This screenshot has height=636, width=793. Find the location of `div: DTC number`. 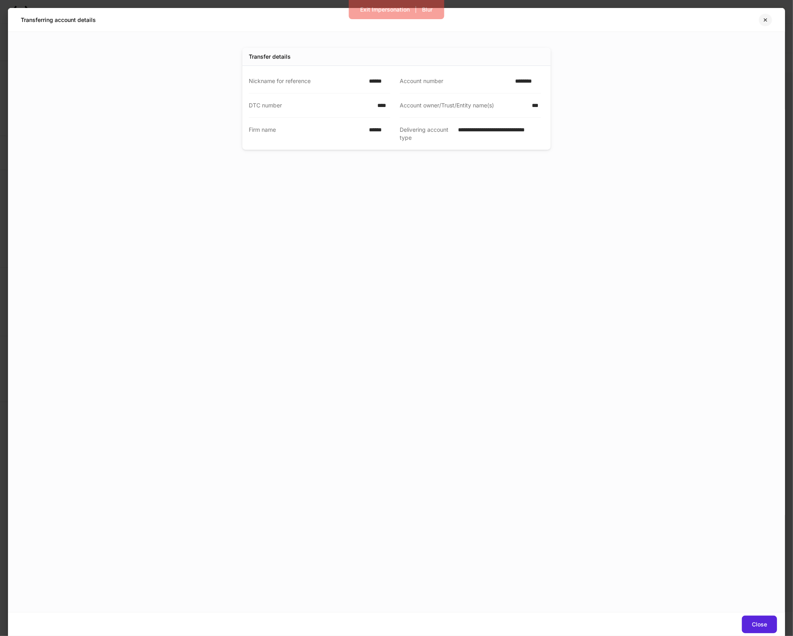

div: DTC number is located at coordinates (311, 105).